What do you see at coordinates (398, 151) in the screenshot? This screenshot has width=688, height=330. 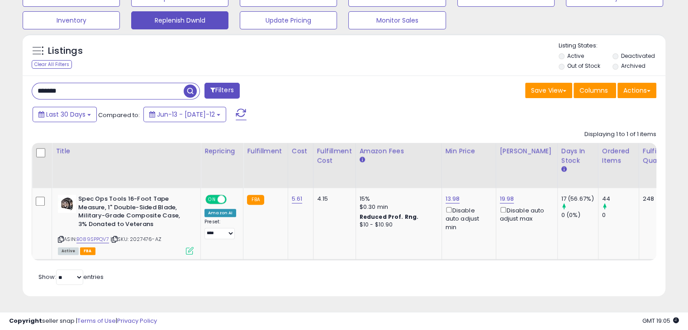 I see `div: Amazon Fees` at bounding box center [398, 151].